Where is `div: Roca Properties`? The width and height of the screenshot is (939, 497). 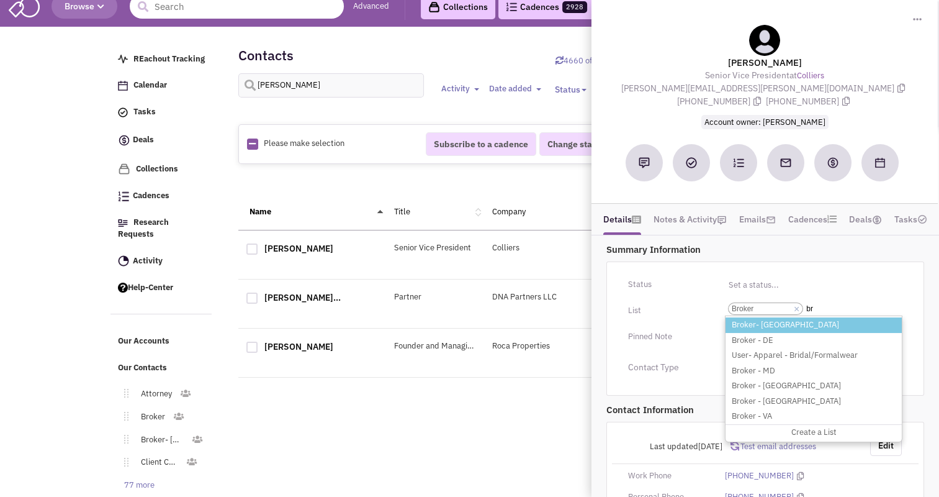 div: Roca Properties is located at coordinates (558, 346).